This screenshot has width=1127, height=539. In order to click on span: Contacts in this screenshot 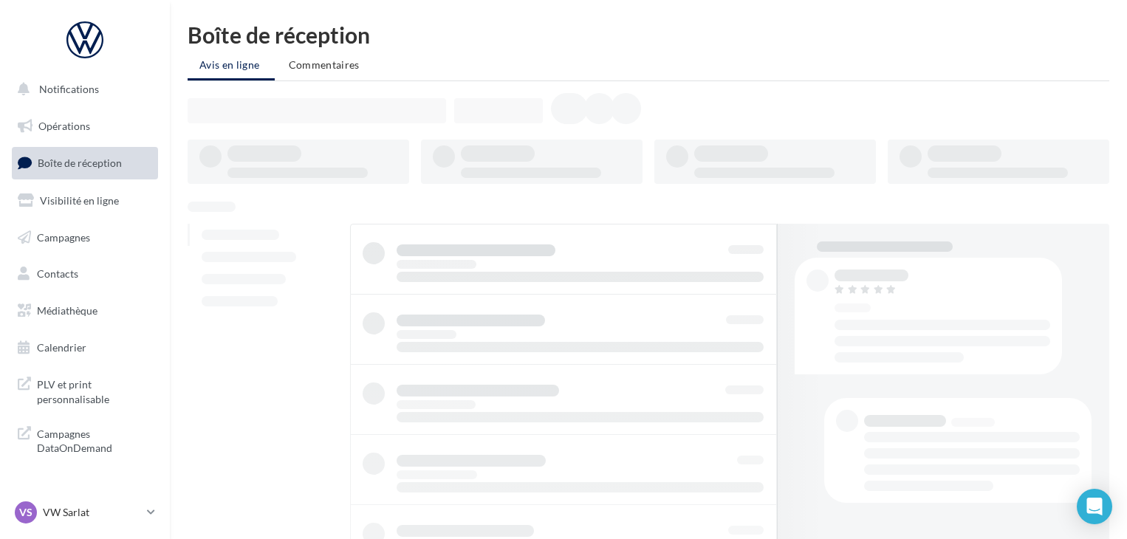, I will do `click(58, 273)`.